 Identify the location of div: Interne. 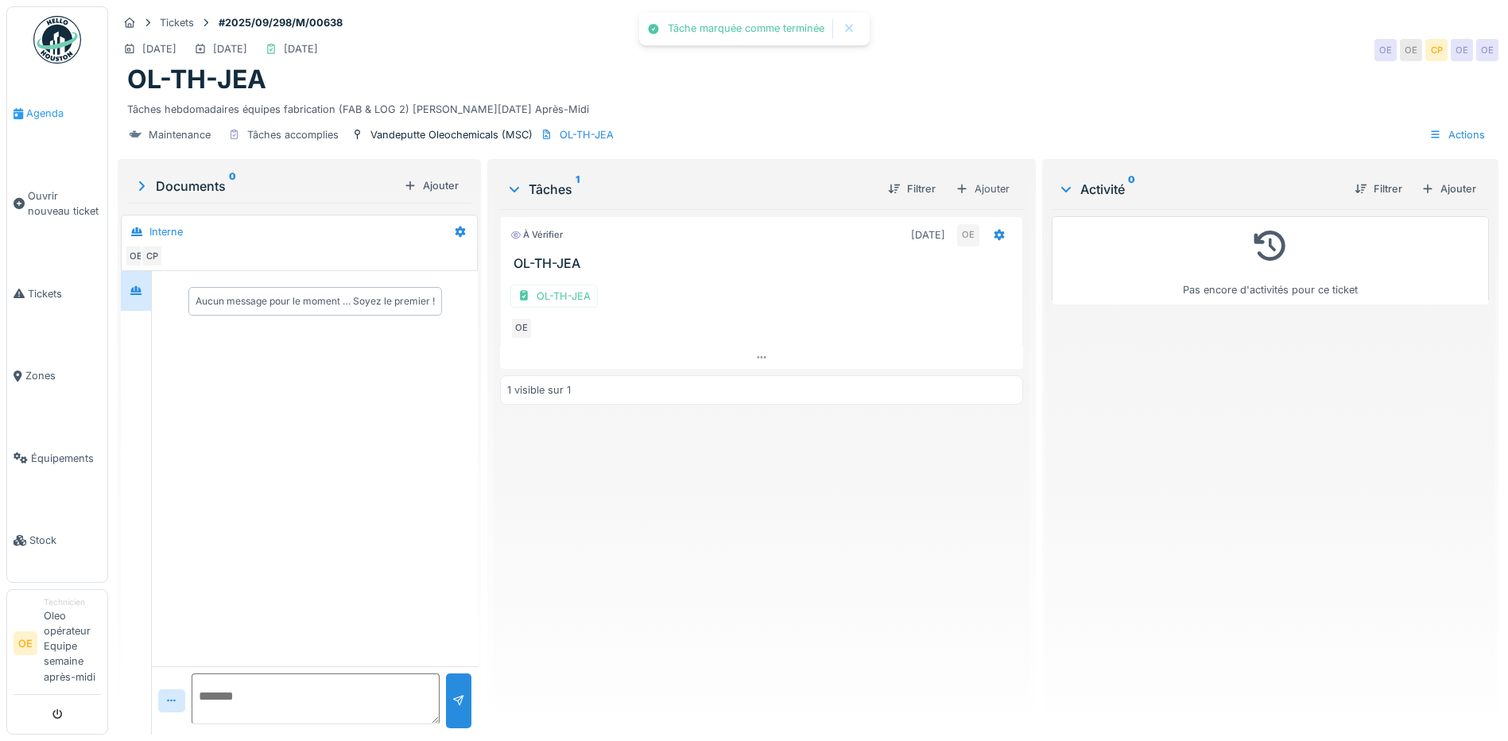
(166, 231).